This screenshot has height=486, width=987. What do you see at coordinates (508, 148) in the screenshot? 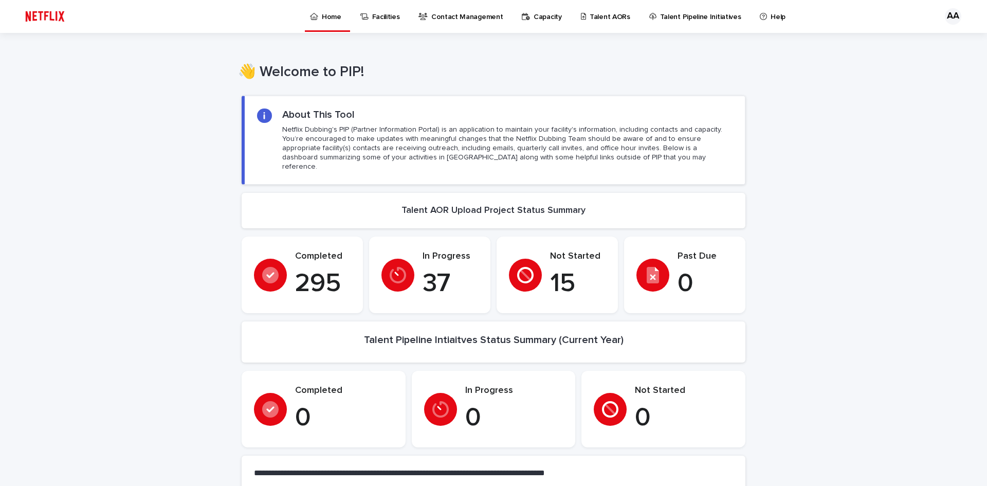
I see `p: Netflix Dubbing's PIP (Partner Information Portal) is an application to maintain your facility's ...` at bounding box center [508, 148].